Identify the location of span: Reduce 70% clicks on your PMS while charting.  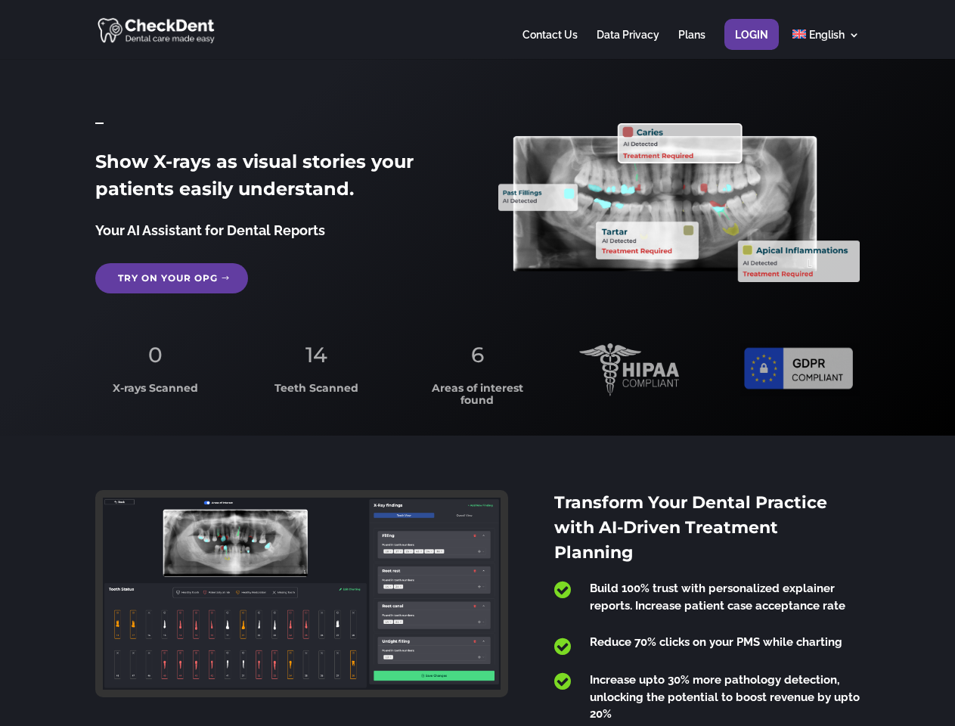
(716, 642).